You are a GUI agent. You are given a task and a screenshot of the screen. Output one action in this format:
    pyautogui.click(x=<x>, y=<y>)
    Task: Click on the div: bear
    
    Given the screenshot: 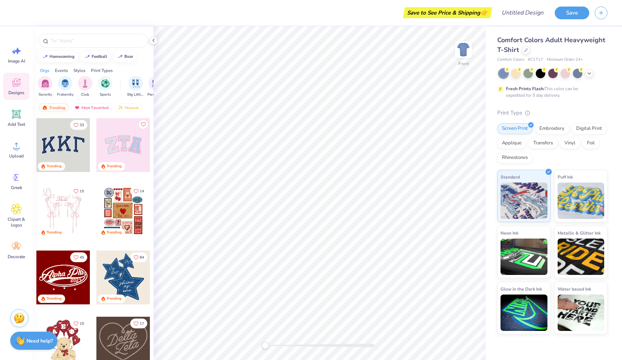 What is the action you would take?
    pyautogui.click(x=129, y=56)
    